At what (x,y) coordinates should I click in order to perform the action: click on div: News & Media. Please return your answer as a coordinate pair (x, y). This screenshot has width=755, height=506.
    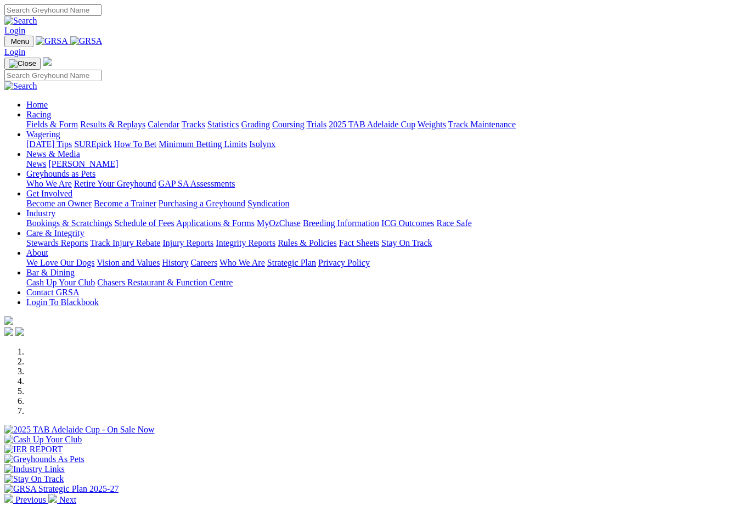
    Looking at the image, I should click on (388, 164).